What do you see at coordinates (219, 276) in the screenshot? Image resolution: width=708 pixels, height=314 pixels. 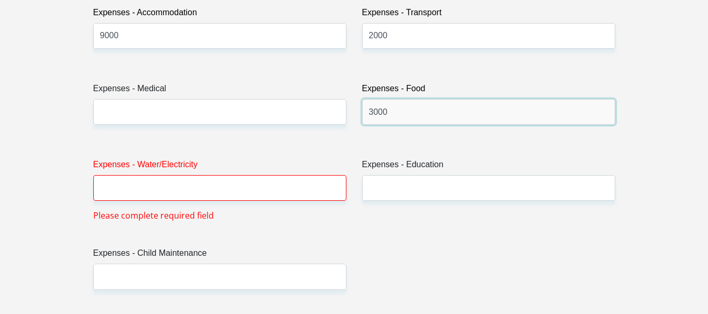 I see `input: Expenses - Child Maintenance` at bounding box center [219, 276].